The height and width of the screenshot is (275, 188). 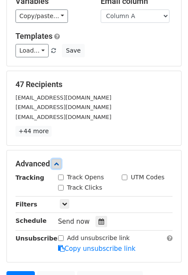 What do you see at coordinates (94, 164) in the screenshot?
I see `h5: Advanced` at bounding box center [94, 164].